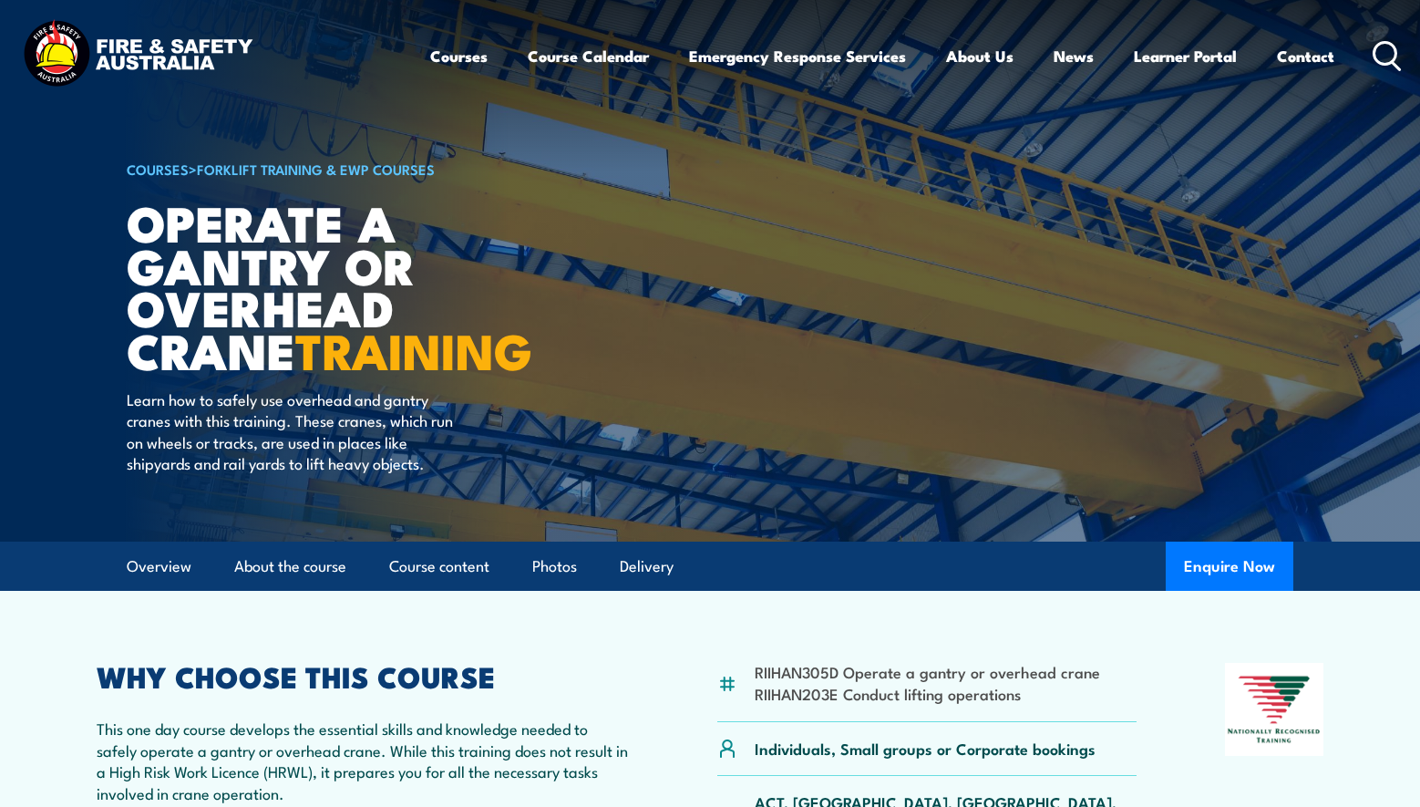 The height and width of the screenshot is (807, 1420). What do you see at coordinates (458, 56) in the screenshot?
I see `a: Courses` at bounding box center [458, 56].